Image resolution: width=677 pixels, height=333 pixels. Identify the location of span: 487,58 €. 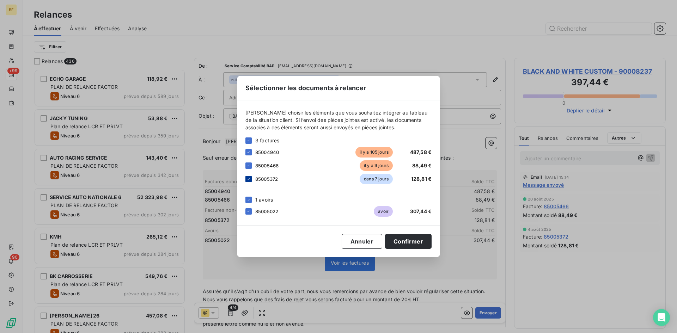
(421, 152).